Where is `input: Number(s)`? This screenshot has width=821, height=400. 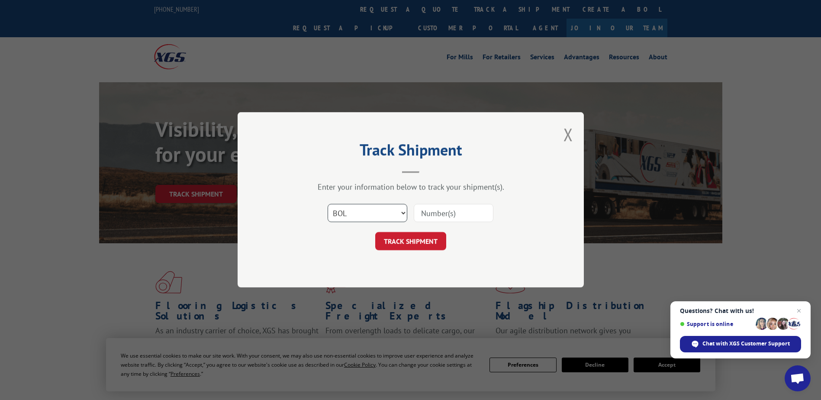 input: Number(s) is located at coordinates (453, 213).